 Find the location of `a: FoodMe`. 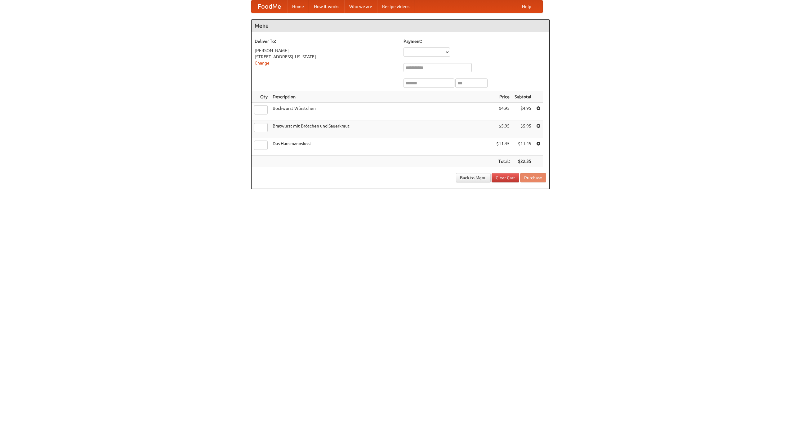

a: FoodMe is located at coordinates (269, 7).